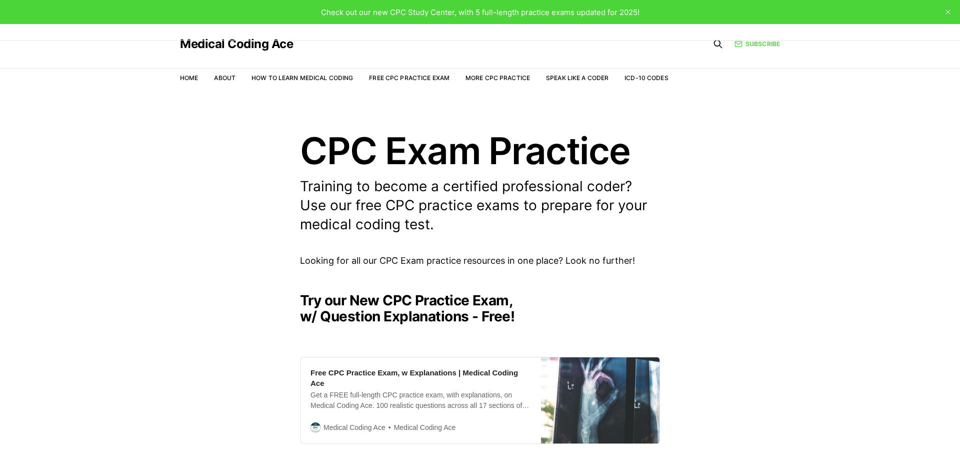  Describe the element at coordinates (237, 44) in the screenshot. I see `a: Medical Coding Ace` at that location.